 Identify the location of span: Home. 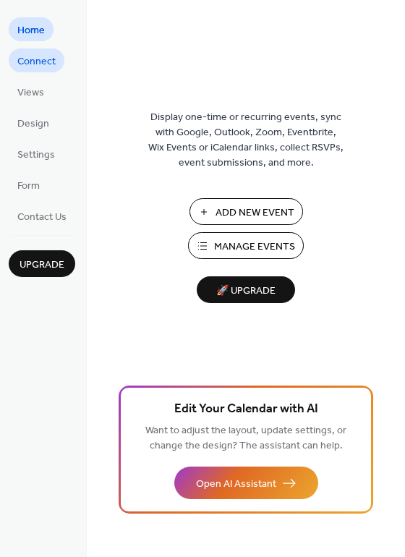
(31, 30).